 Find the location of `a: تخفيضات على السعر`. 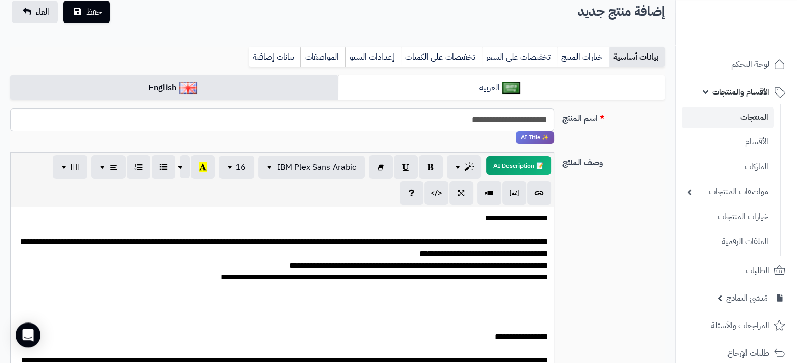

a: تخفيضات على السعر is located at coordinates (519, 57).